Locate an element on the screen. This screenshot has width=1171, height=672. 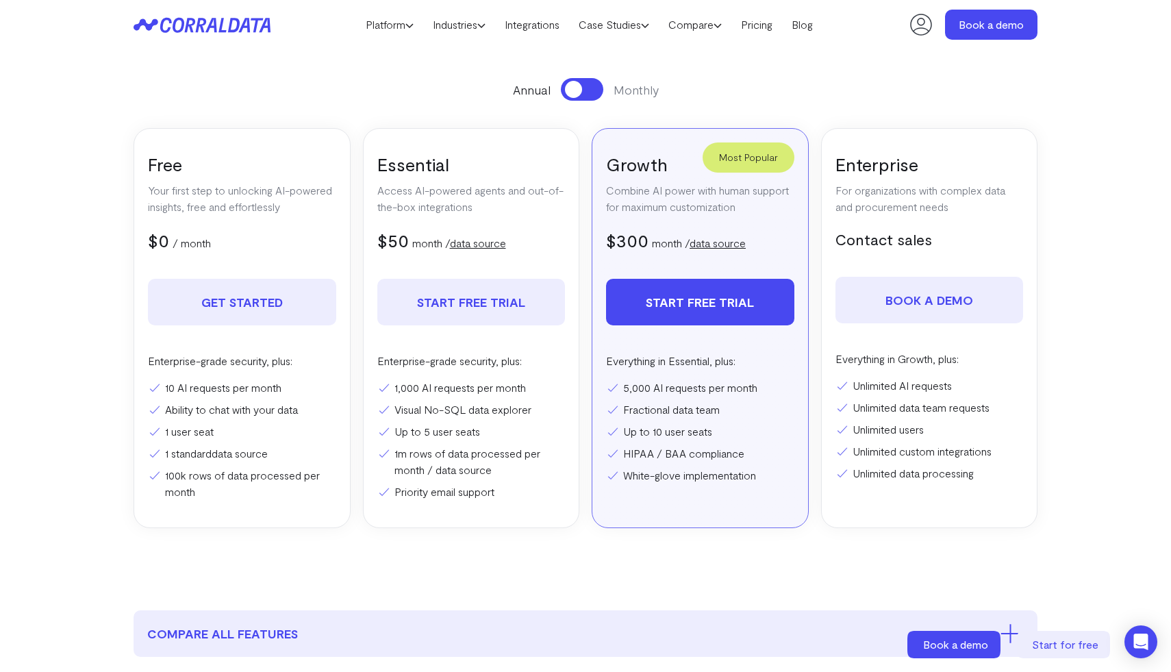
li: Up to 5 user seats is located at coordinates (471, 431).